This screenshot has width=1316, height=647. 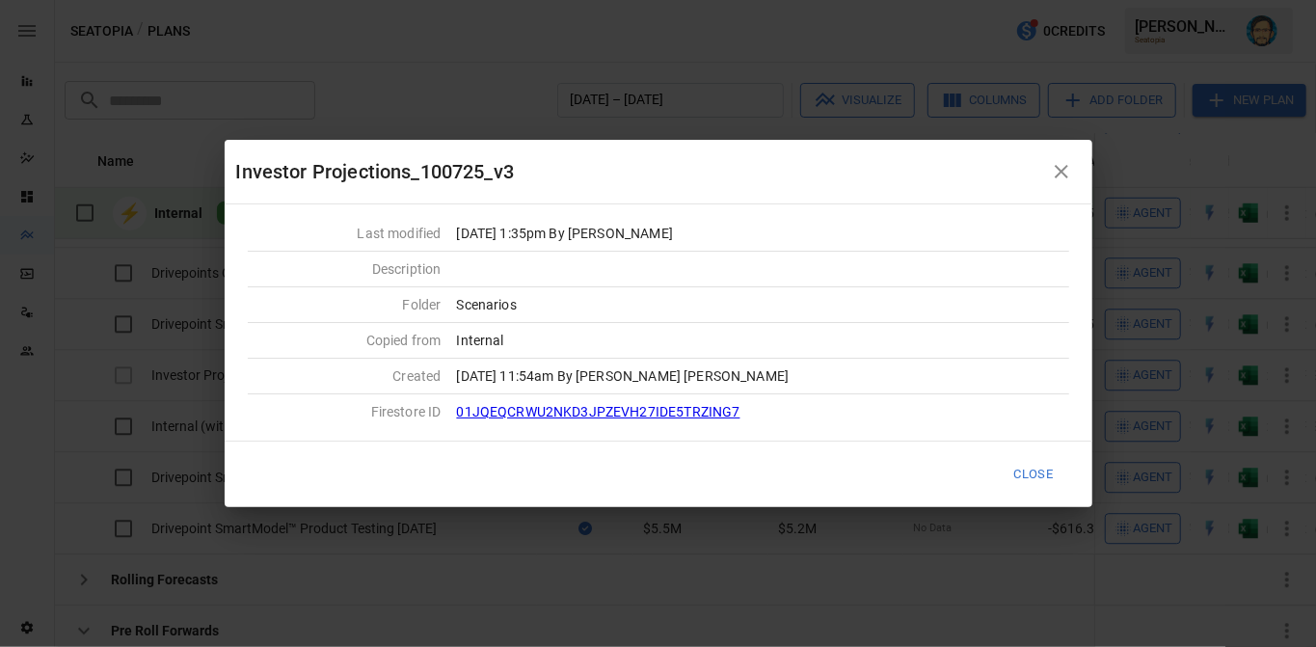 I want to click on div: Scenarios, so click(x=763, y=305).